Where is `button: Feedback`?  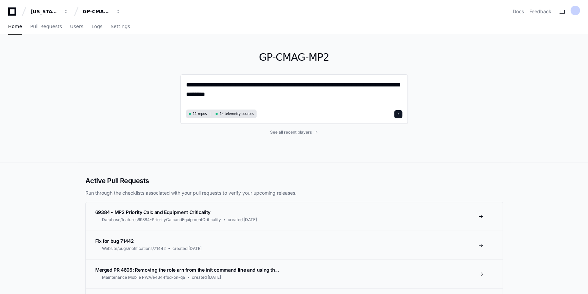
button: Feedback is located at coordinates (541, 12).